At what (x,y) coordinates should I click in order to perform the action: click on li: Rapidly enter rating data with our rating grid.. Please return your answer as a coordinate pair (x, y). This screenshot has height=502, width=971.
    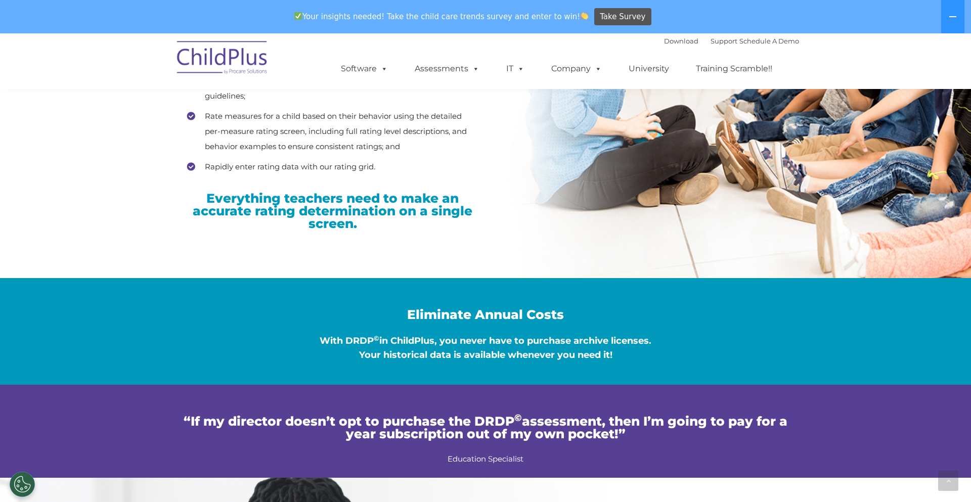
    Looking at the image, I should click on (332, 167).